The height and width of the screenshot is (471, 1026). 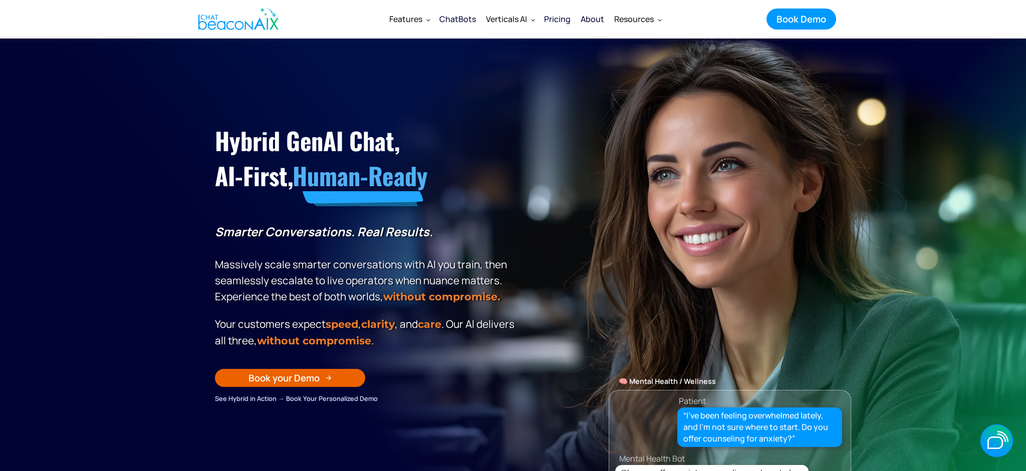 I want to click on div: See Hybrid in Action → Book Your Personalized Demo, so click(x=366, y=399).